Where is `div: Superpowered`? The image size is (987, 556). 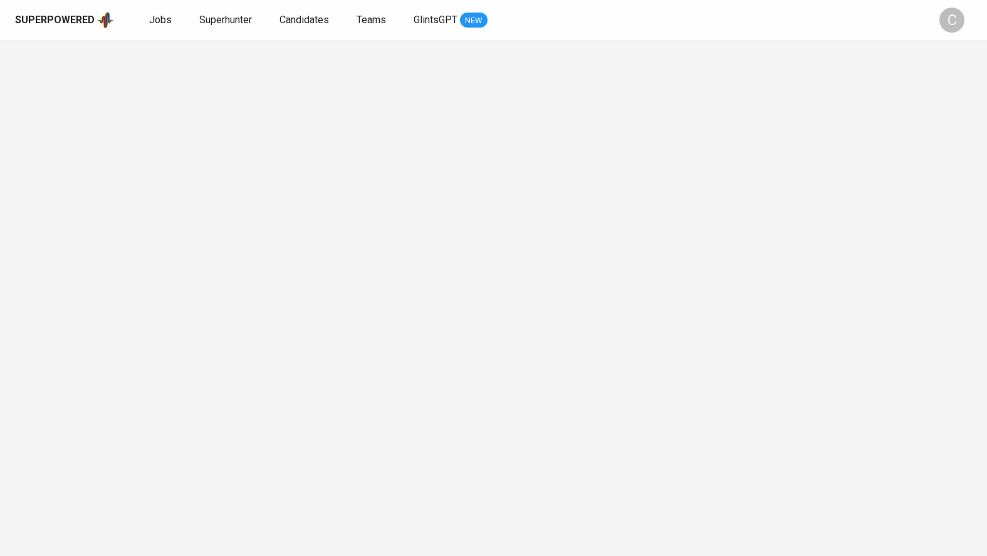 div: Superpowered is located at coordinates (55, 20).